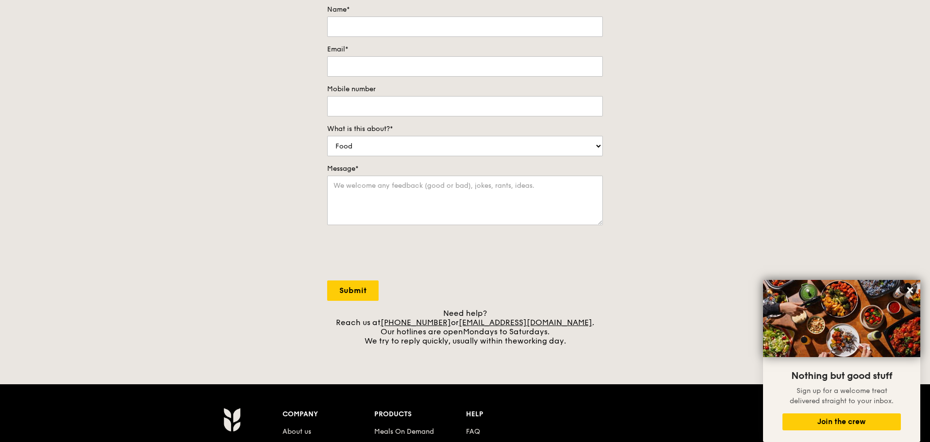 The image size is (930, 442). What do you see at coordinates (542, 341) in the screenshot?
I see `span: working day.` at bounding box center [542, 341].